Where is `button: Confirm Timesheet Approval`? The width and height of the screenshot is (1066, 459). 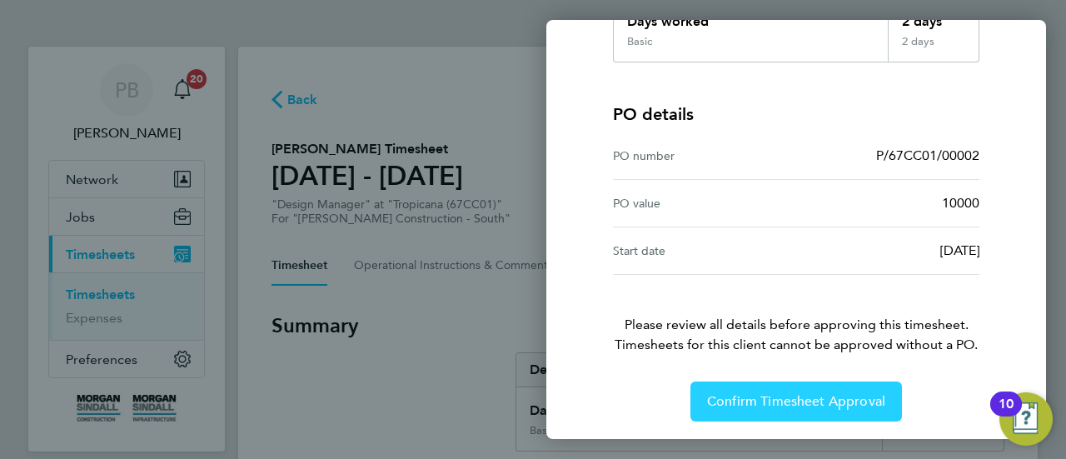
button: Confirm Timesheet Approval is located at coordinates (796, 401).